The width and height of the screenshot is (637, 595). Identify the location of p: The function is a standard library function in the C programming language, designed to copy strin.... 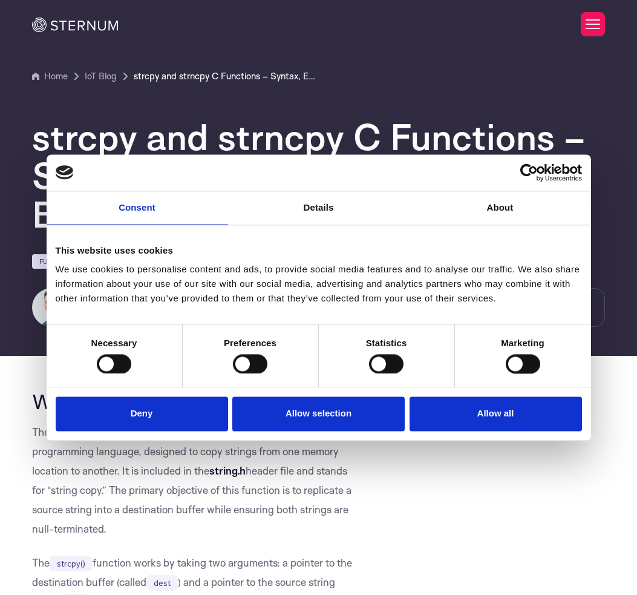
(195, 480).